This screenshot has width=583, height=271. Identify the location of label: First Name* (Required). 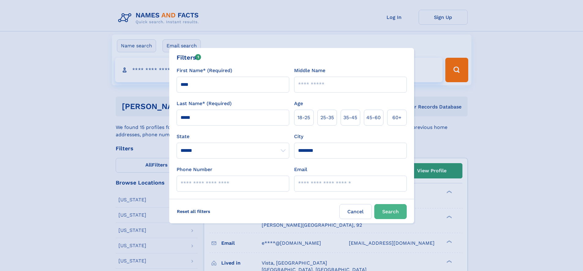
(204, 71).